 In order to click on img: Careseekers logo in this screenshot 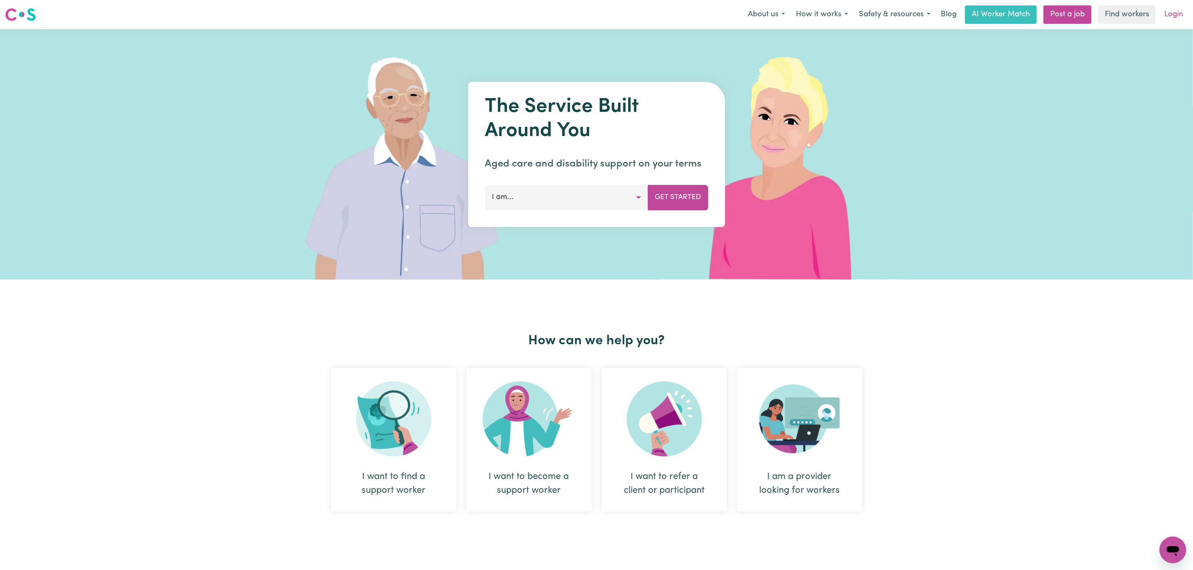, I will do `click(20, 15)`.